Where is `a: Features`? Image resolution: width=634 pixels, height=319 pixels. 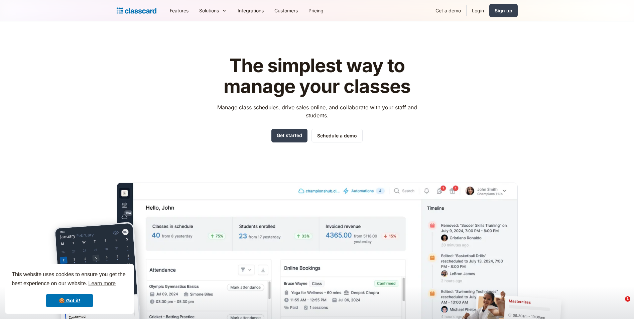 a: Features is located at coordinates (179, 10).